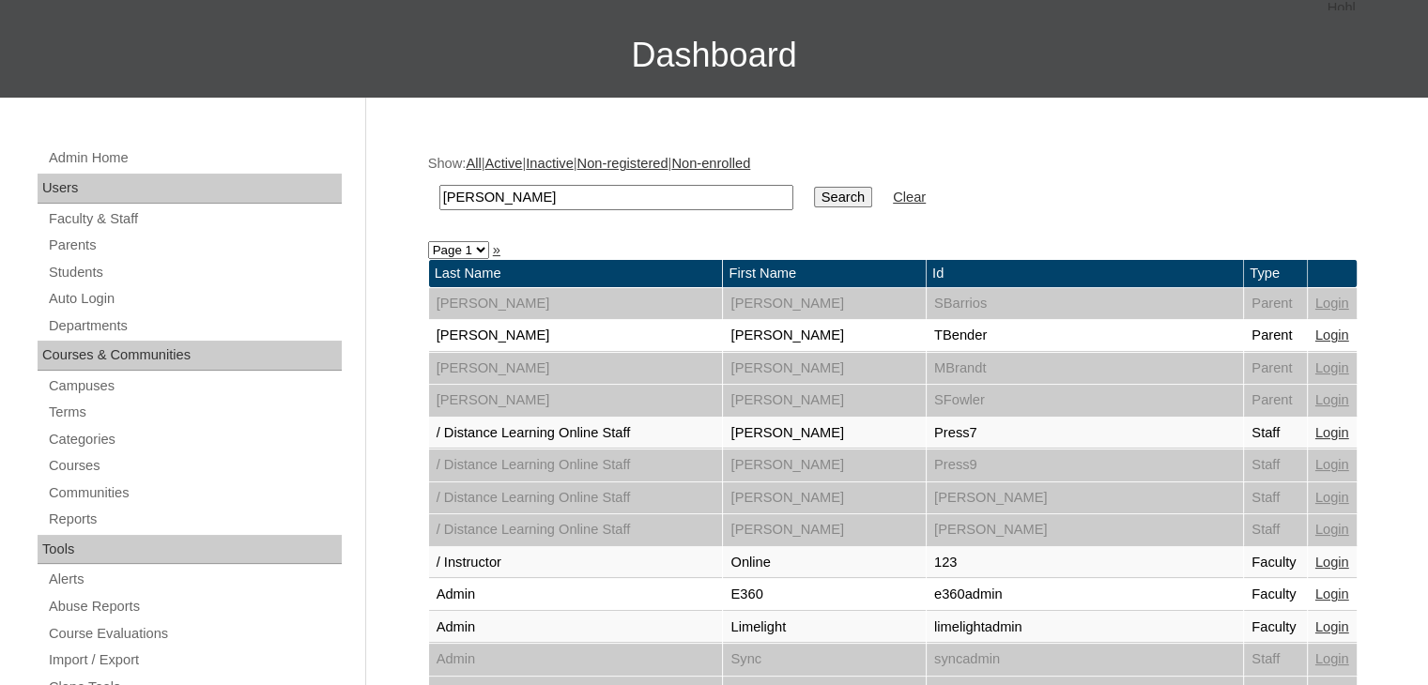 This screenshot has width=1428, height=685. I want to click on a: Categories, so click(194, 439).